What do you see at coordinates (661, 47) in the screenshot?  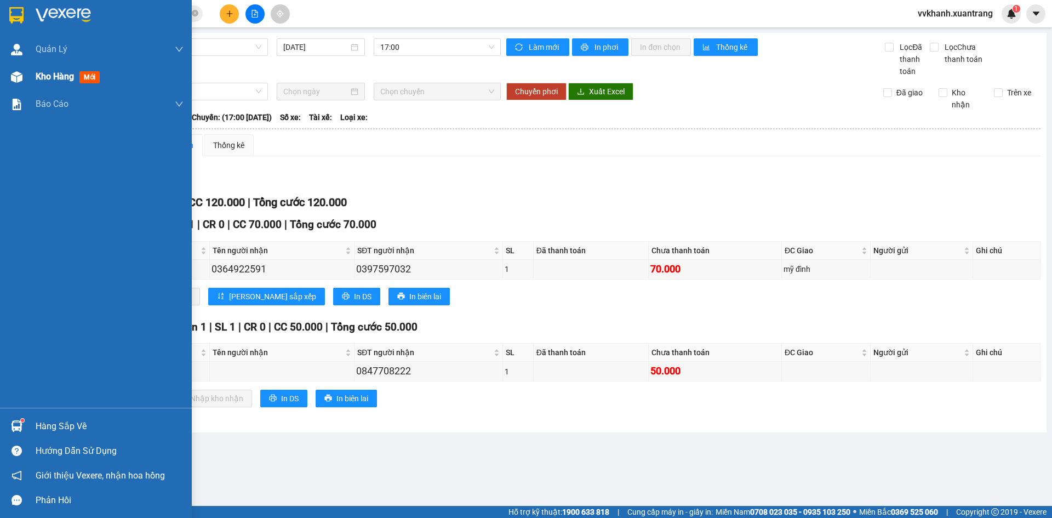 I see `button: In đơn chọn` at bounding box center [661, 47].